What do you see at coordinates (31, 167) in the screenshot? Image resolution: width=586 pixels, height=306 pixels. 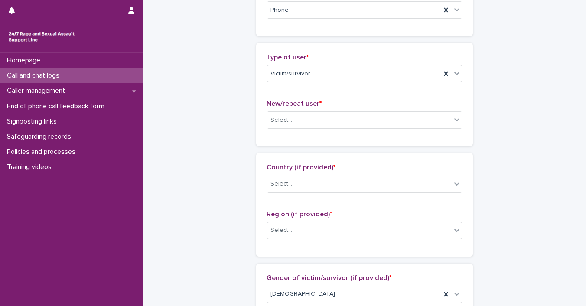 I see `p: Training videos` at bounding box center [31, 167].